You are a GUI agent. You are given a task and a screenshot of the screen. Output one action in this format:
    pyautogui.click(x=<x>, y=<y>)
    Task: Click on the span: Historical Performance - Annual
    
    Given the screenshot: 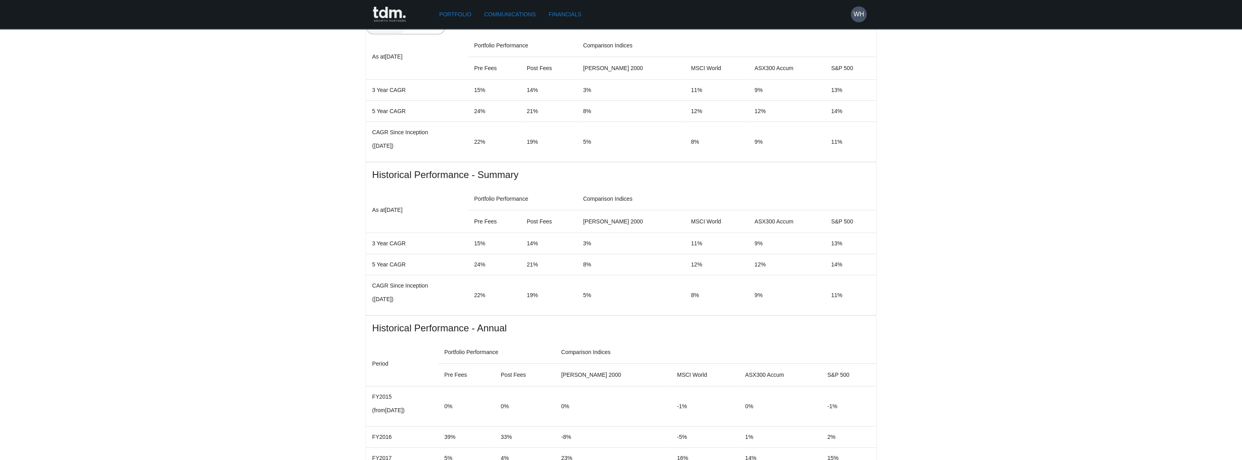 What is the action you would take?
    pyautogui.click(x=621, y=329)
    